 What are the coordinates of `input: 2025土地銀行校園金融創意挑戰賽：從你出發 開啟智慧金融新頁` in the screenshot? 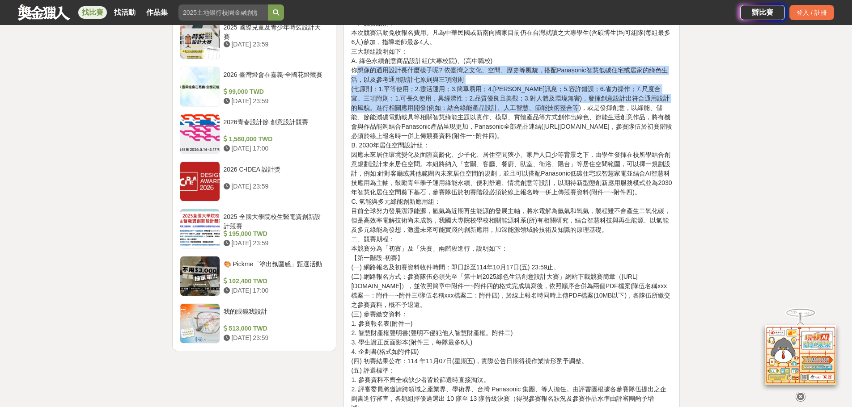 It's located at (223, 13).